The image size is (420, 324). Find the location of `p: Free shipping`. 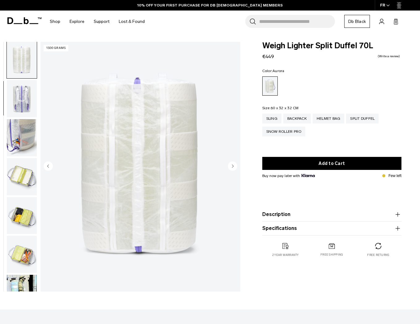

p: Free shipping is located at coordinates (332, 255).